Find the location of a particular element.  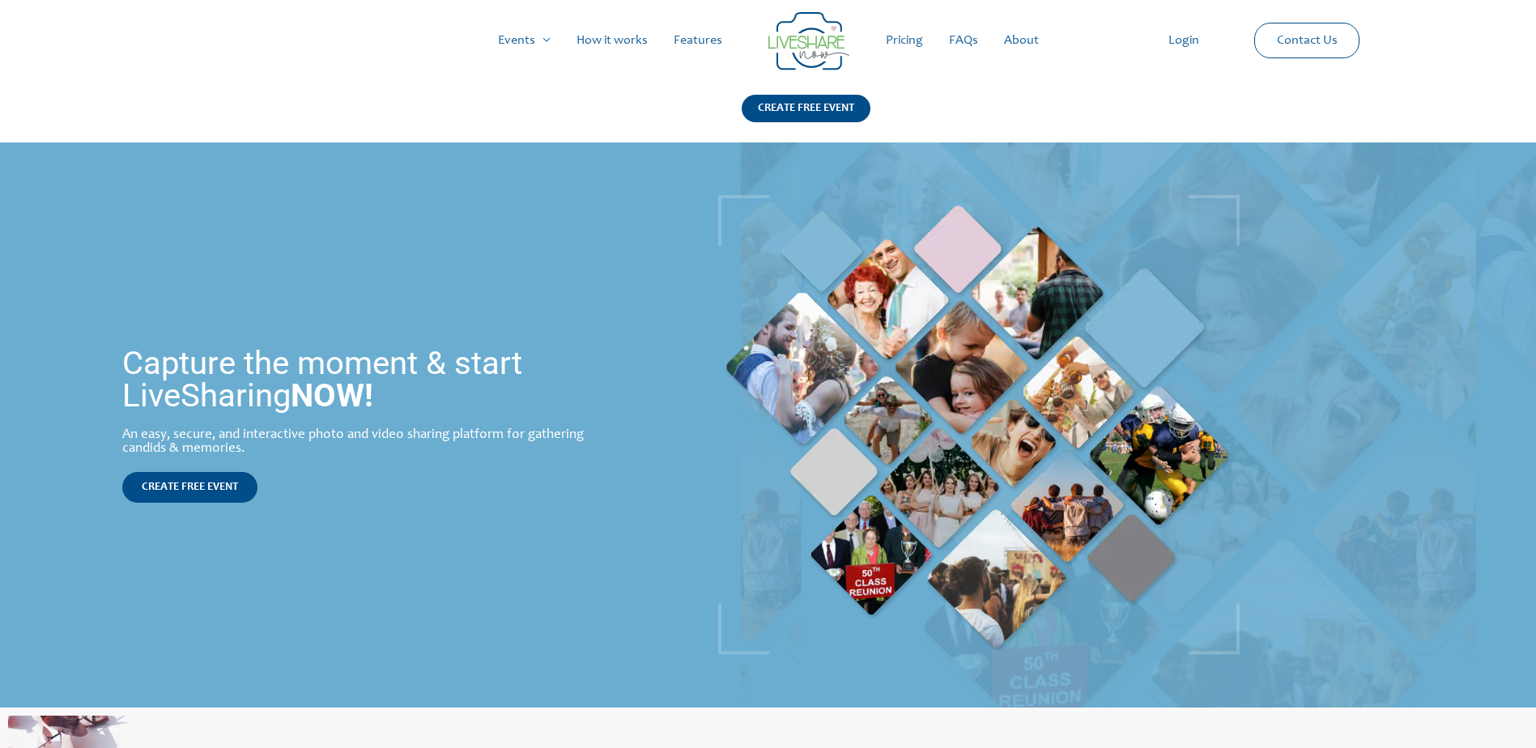

a: Features is located at coordinates (698, 40).